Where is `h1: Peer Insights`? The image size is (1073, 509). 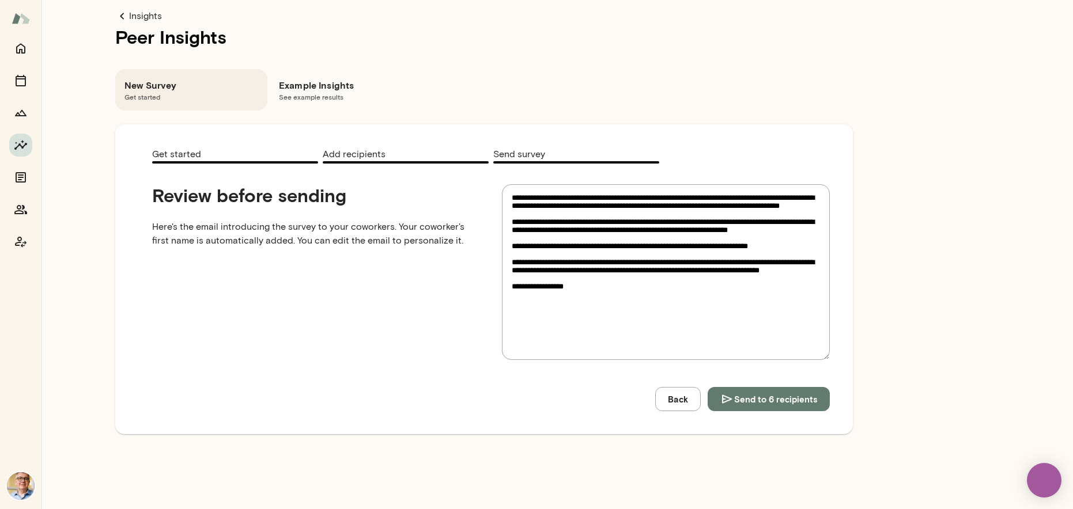
h1: Peer Insights is located at coordinates (484, 37).